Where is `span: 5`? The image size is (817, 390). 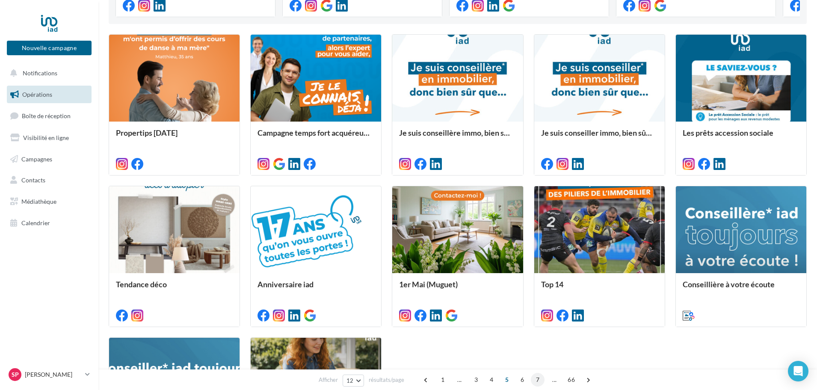
span: 5 is located at coordinates (507, 379).